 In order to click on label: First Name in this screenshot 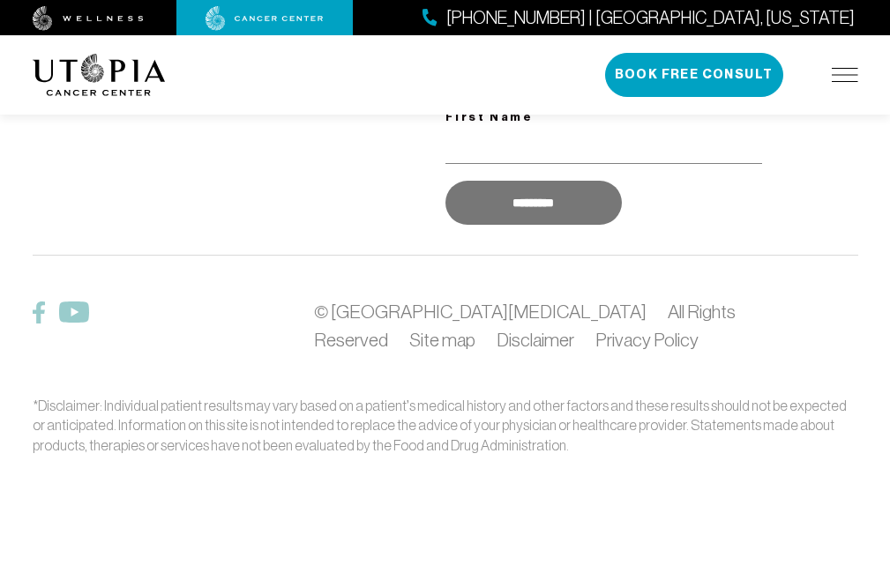, I will do `click(603, 117)`.